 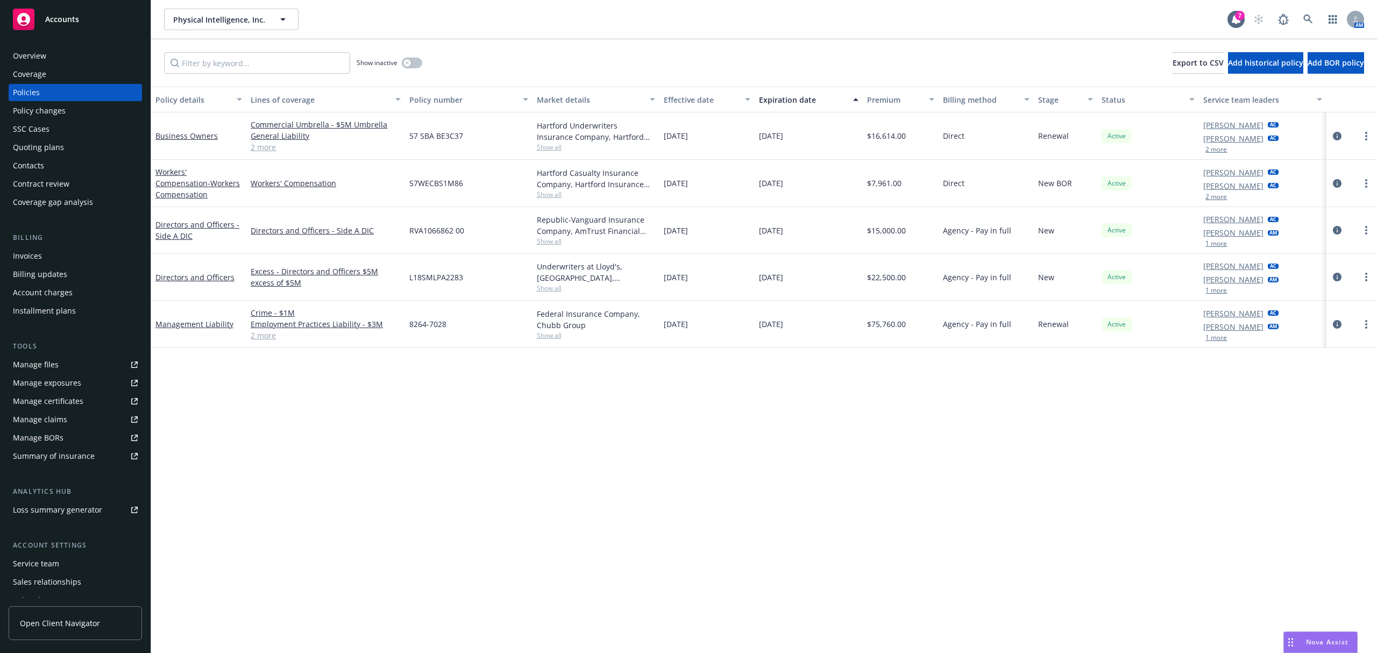 I want to click on div: Policy details, so click(x=193, y=100).